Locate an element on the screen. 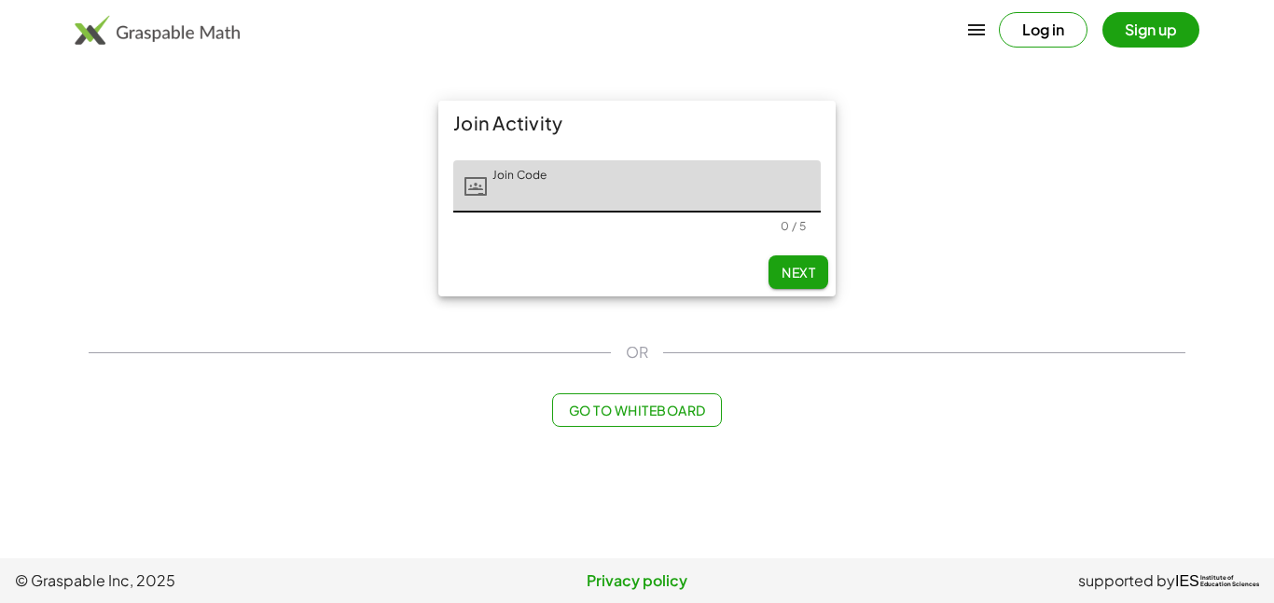 The width and height of the screenshot is (1274, 603). button: Next is located at coordinates (798, 272).